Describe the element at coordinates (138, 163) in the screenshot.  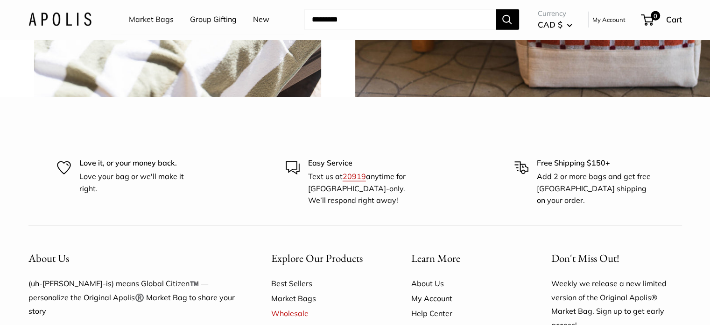
I see `p: Love it, or your money back.` at that location.